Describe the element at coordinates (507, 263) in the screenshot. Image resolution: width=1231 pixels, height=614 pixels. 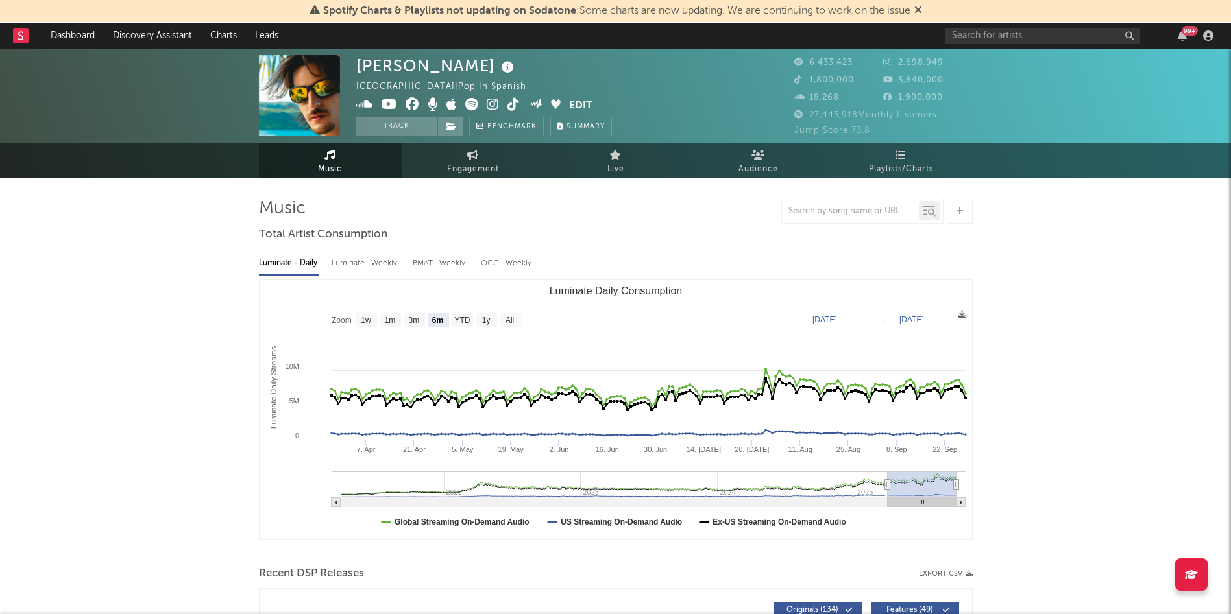
I see `div: OCC - Weekly` at that location.